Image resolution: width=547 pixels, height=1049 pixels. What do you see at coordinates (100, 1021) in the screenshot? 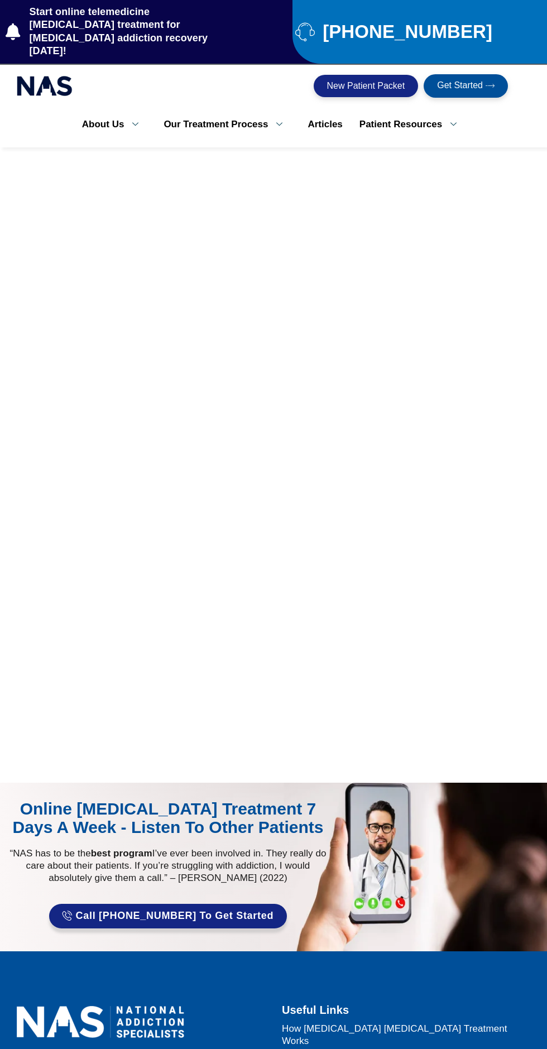
I see `img: national addiction specialists online suboxone doctors clinic for opioid addiction treatment` at bounding box center [100, 1021].